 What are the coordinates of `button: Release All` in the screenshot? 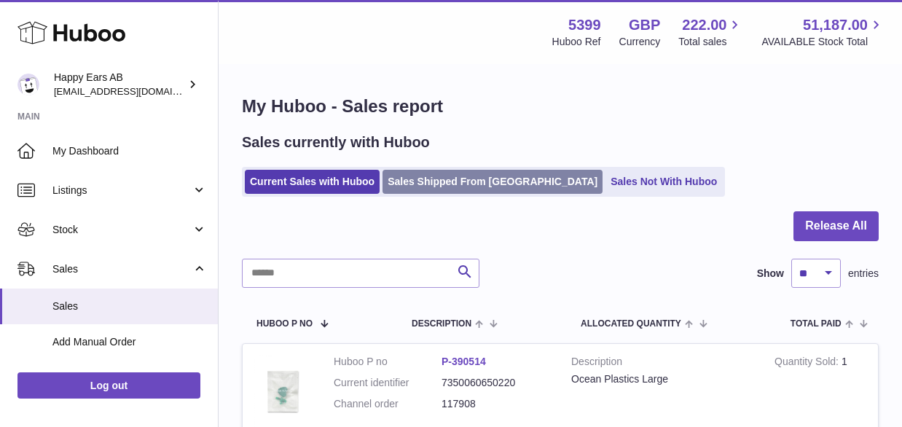 It's located at (836, 226).